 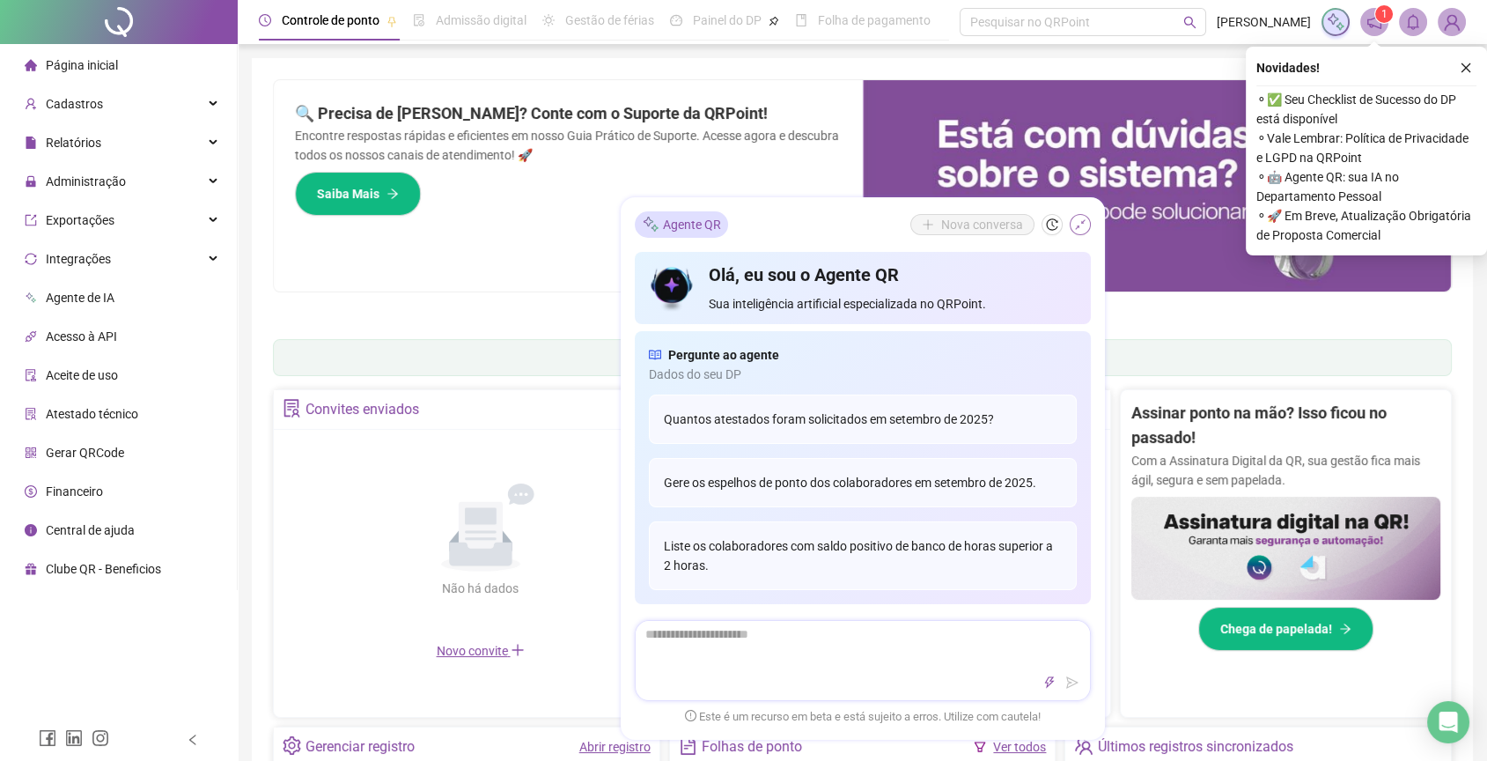 What do you see at coordinates (82, 65) in the screenshot?
I see `span: Página inicial` at bounding box center [82, 65].